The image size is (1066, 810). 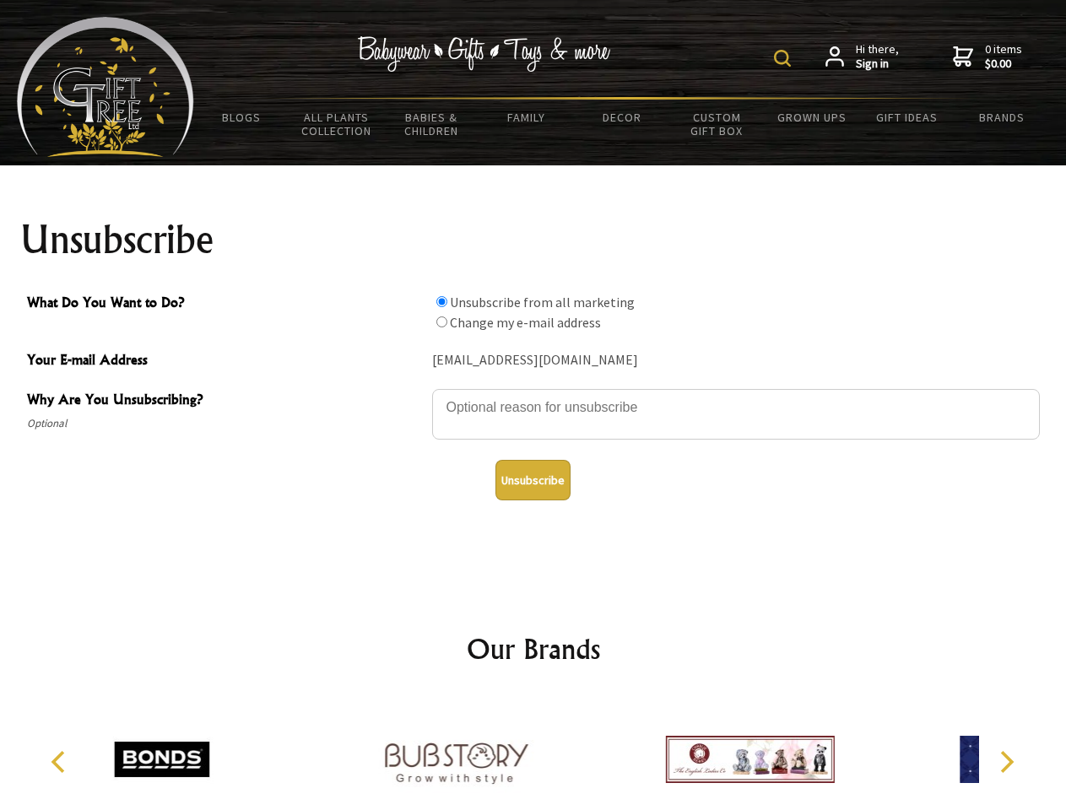 What do you see at coordinates (241, 117) in the screenshot?
I see `a: BLOGS` at bounding box center [241, 117].